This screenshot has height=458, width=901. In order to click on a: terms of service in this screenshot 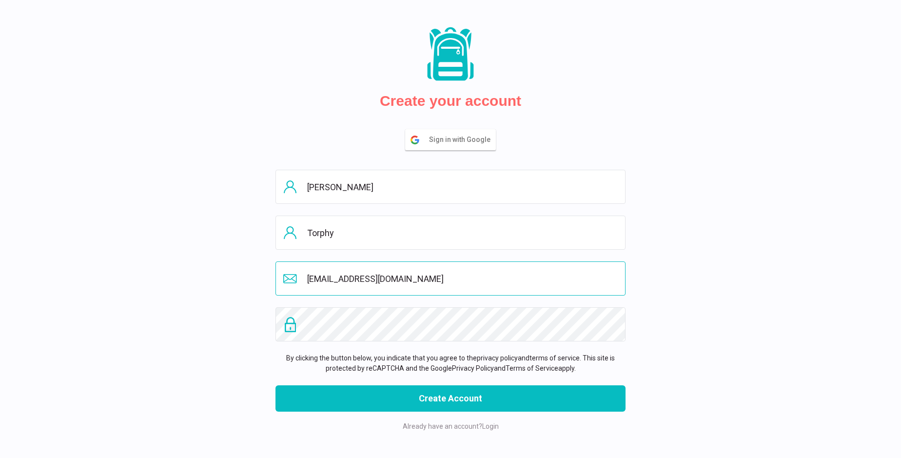, I will do `click(554, 358)`.